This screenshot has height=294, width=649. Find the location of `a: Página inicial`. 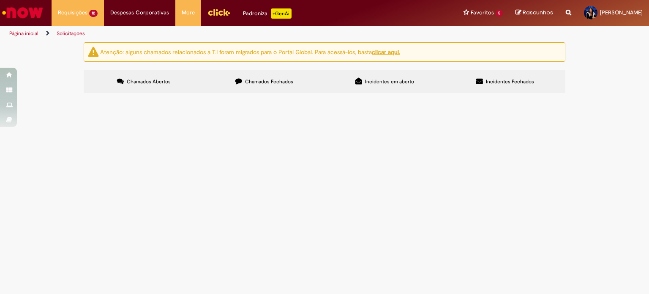

a: Página inicial is located at coordinates (24, 33).